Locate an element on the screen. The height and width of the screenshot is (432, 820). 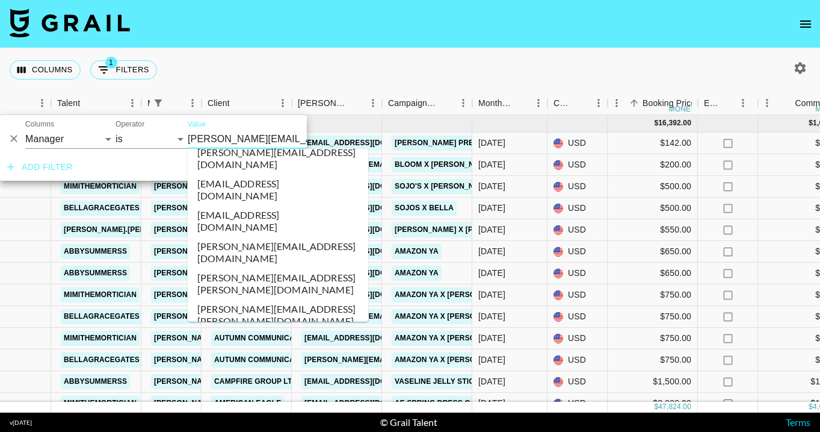
div: 1 active filter is located at coordinates (158, 103).